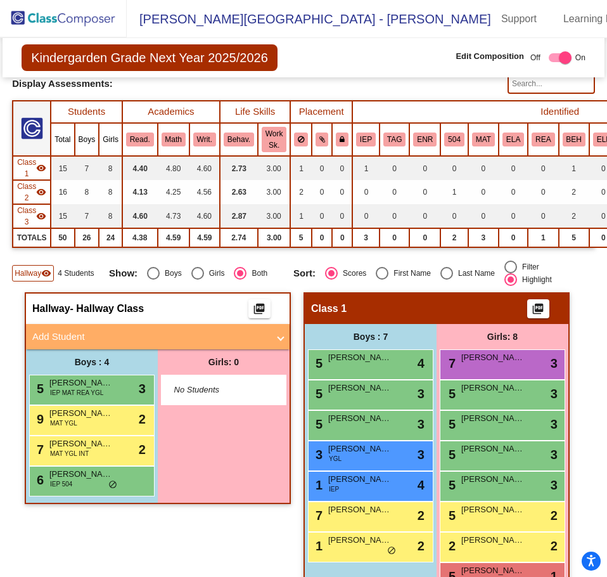  Describe the element at coordinates (394, 139) in the screenshot. I see `button: TAG` at that location.